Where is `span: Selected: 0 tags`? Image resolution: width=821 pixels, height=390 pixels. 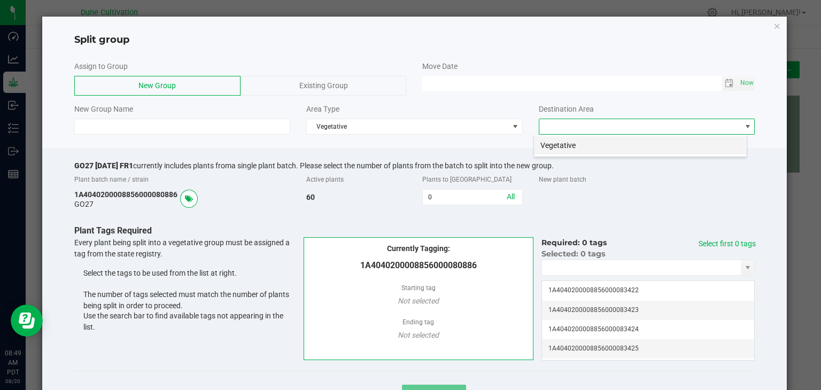
span: Selected: 0 tags is located at coordinates (573, 254).